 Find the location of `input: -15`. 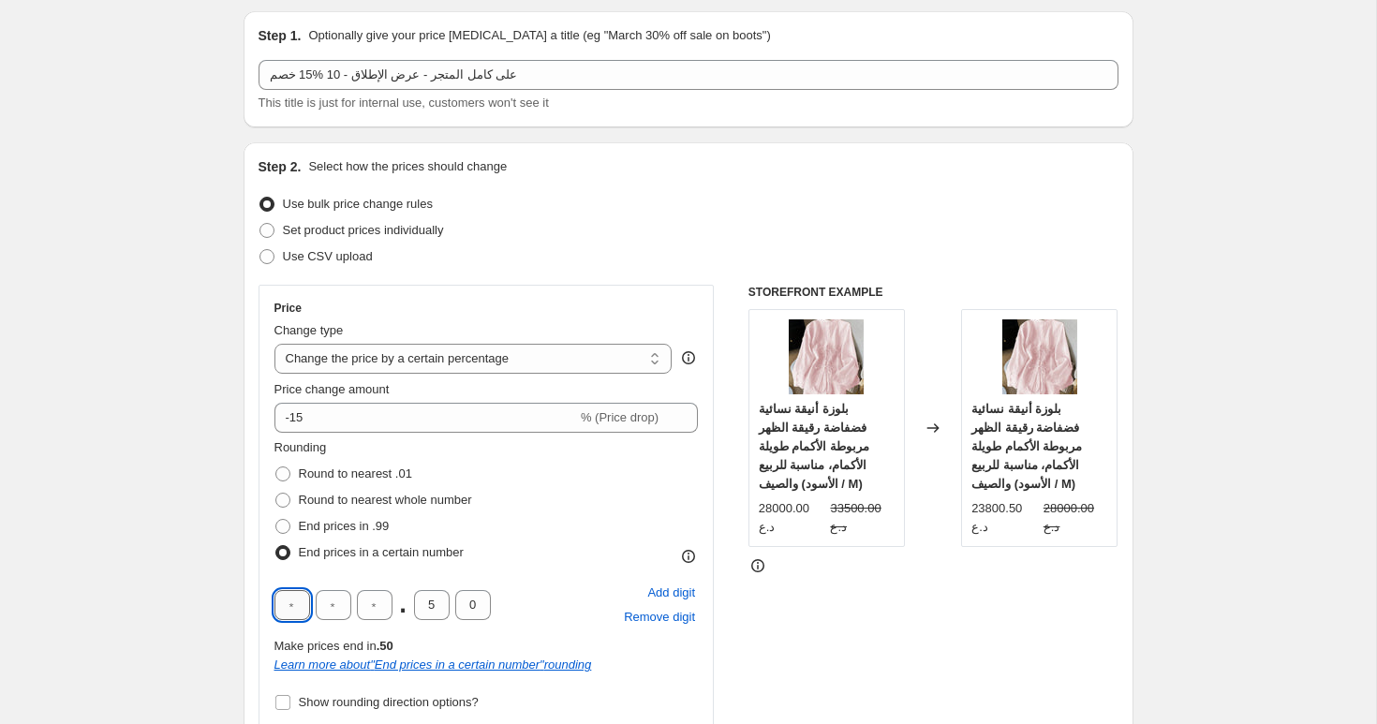

input: -15 is located at coordinates (425, 418).